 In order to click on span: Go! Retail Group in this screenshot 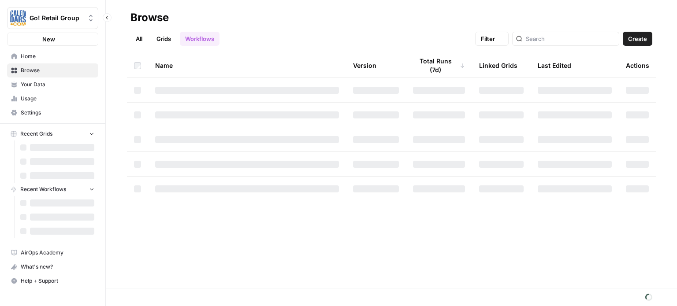, I will do `click(56, 18)`.